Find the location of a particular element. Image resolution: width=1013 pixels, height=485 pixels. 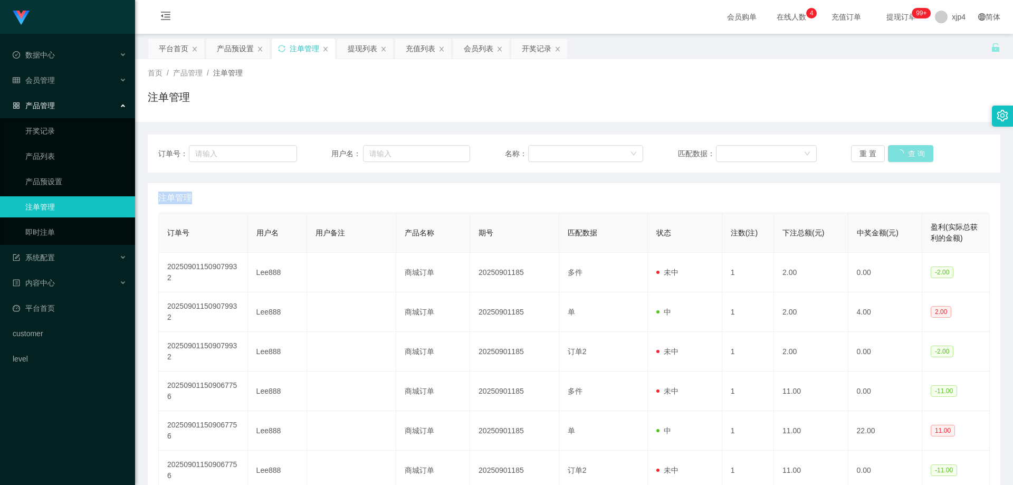

span: 产品名称 is located at coordinates (420, 233).